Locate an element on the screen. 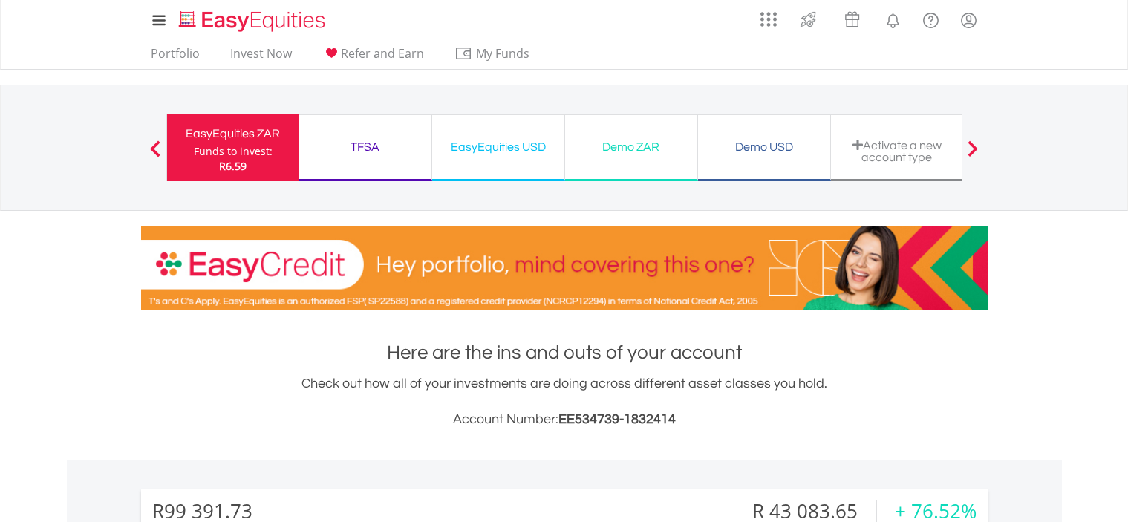  img: EasyCredit Promotion Banner is located at coordinates (564, 267).